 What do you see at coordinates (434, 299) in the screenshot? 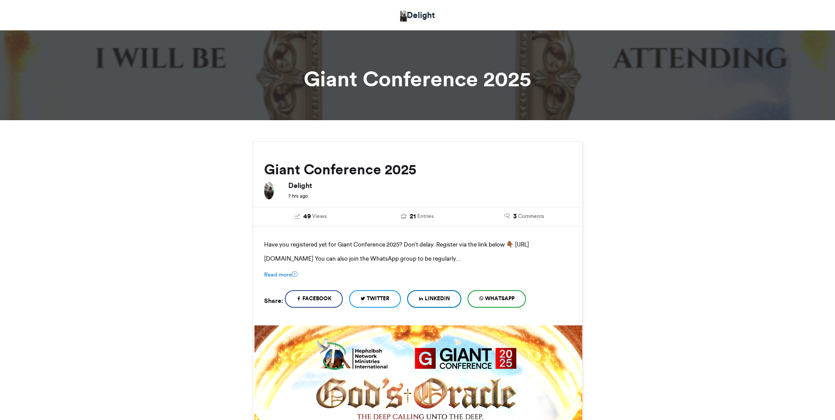
I see `a: LinkedIn` at bounding box center [434, 299].